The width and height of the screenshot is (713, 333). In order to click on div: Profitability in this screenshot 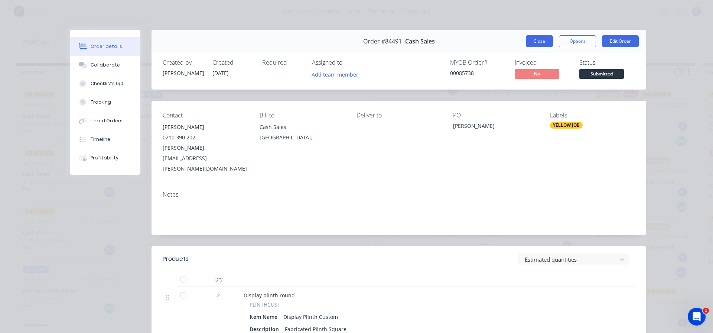, I will do `click(104, 158)`.